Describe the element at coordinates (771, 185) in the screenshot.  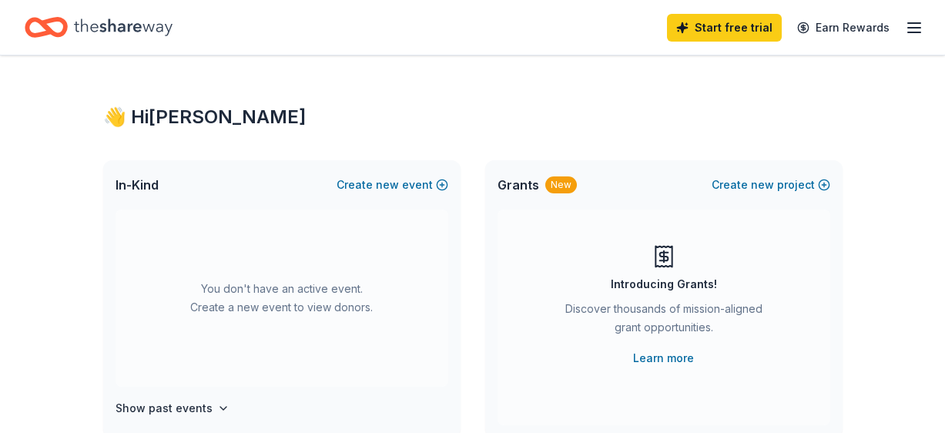
I see `button: Createnewproject` at that location.